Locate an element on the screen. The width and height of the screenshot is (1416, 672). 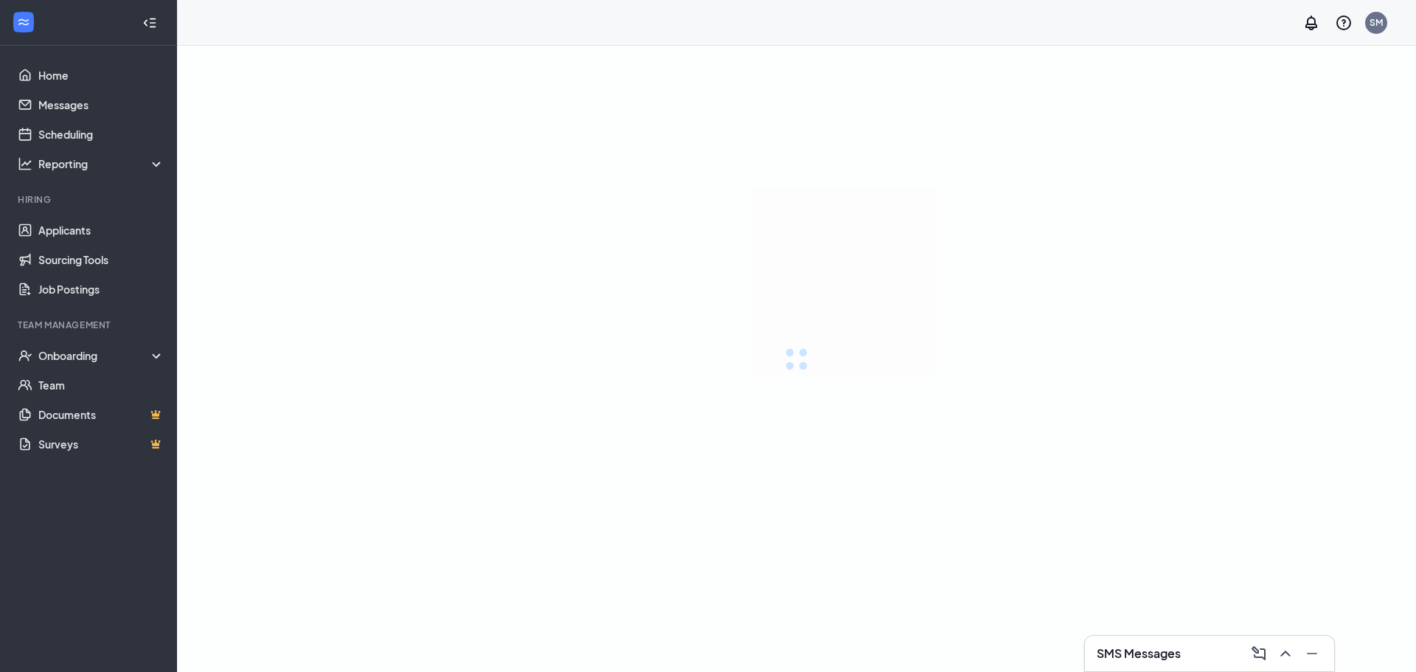
div: Reporting is located at coordinates (102, 164).